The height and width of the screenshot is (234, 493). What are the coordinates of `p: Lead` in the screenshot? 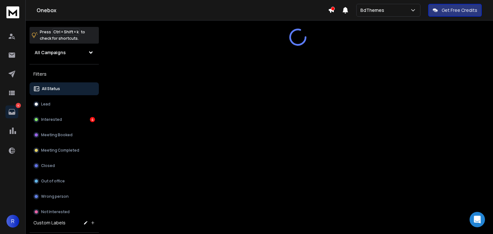 It's located at (46, 104).